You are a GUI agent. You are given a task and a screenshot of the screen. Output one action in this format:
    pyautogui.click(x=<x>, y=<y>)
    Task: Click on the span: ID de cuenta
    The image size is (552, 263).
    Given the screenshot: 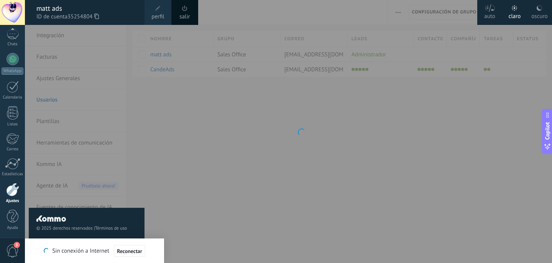 What is the action you would take?
    pyautogui.click(x=87, y=17)
    